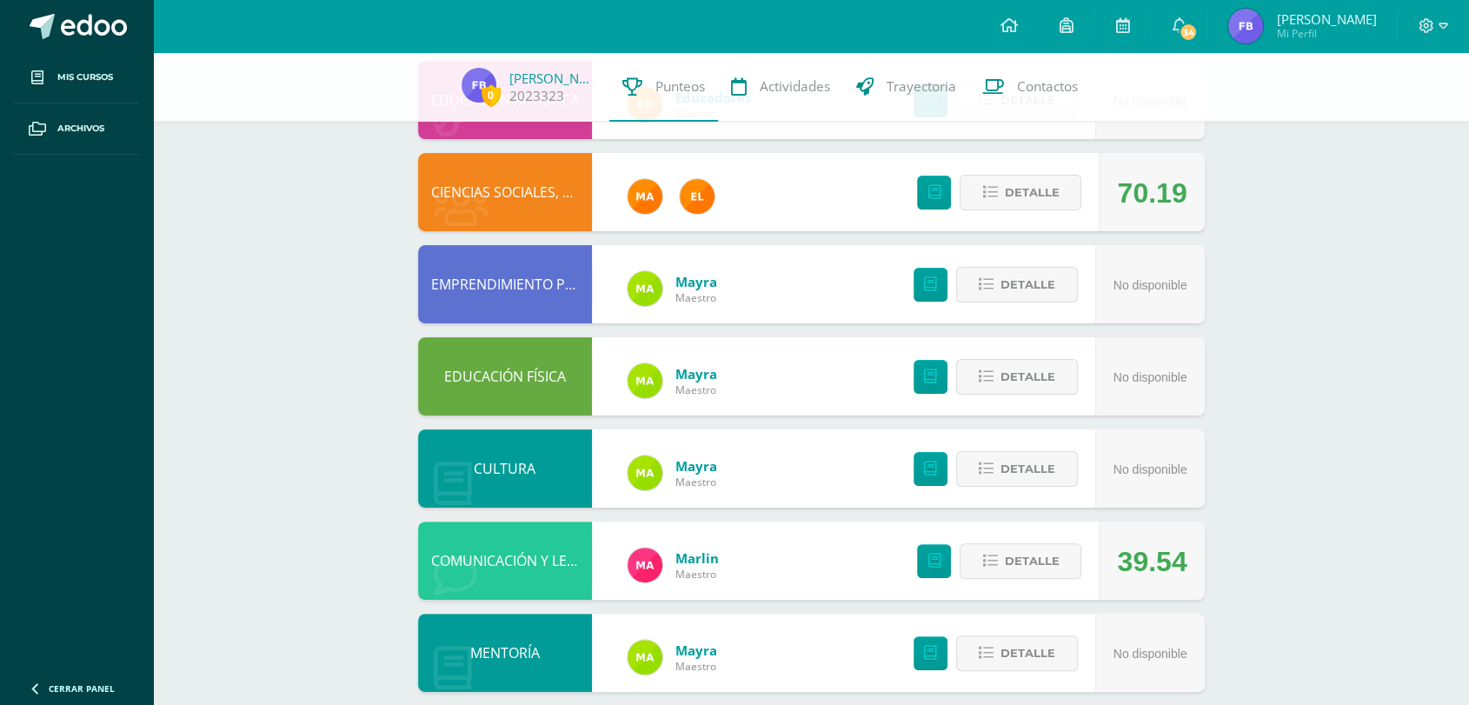  I want to click on div: MENTORÍA, so click(505, 653).